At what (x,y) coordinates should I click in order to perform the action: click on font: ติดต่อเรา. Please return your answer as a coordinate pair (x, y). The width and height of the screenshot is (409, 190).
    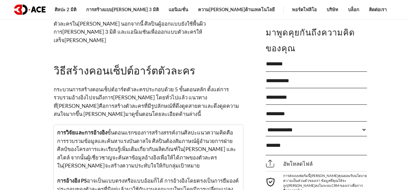
    Looking at the image, I should click on (378, 9).